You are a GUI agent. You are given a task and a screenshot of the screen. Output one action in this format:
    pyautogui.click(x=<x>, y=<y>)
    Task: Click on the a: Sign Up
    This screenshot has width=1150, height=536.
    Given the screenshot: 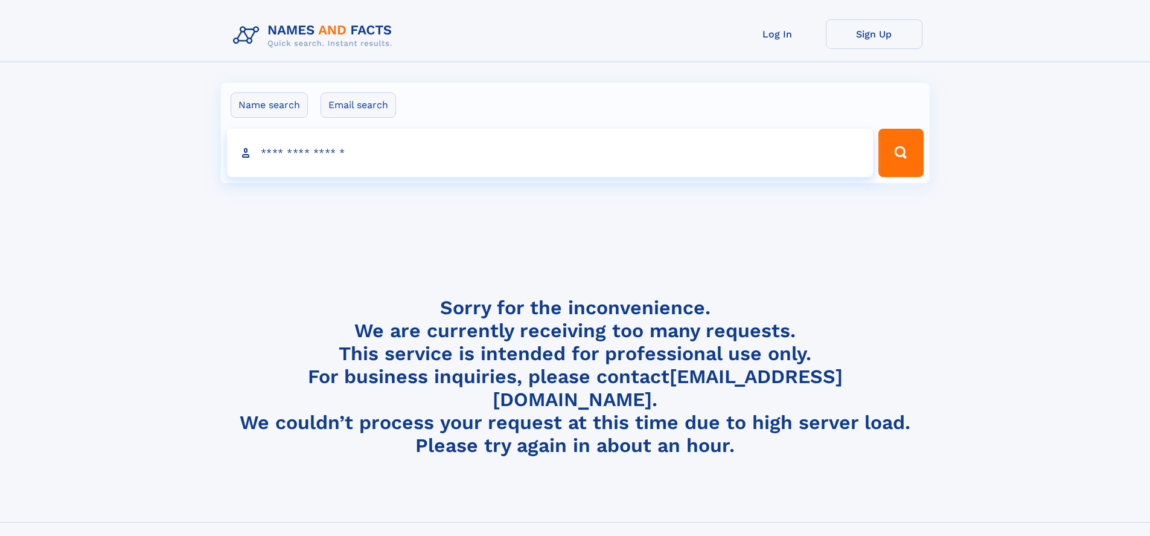 What is the action you would take?
    pyautogui.click(x=874, y=34)
    